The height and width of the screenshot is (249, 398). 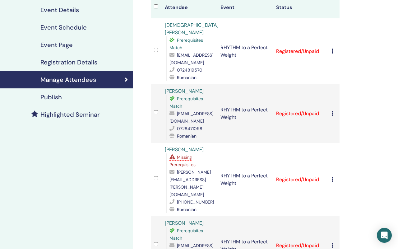 What do you see at coordinates (69, 62) in the screenshot?
I see `h4: Registration Details` at bounding box center [69, 62].